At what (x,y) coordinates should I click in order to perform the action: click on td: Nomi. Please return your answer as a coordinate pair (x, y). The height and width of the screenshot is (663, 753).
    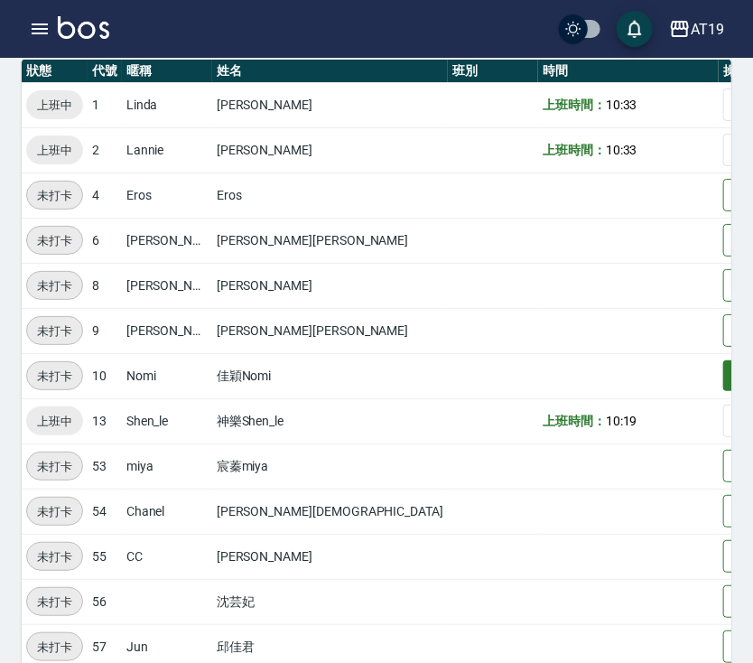
    Looking at the image, I should click on (167, 375).